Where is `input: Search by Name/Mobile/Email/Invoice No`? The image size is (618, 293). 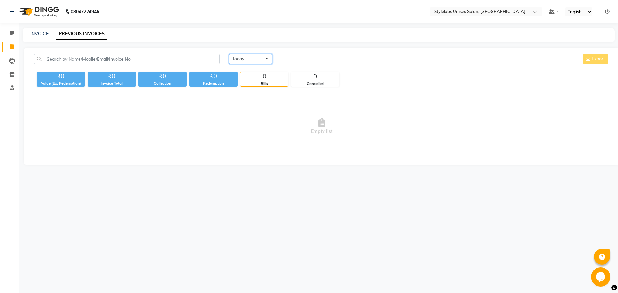 input: Search by Name/Mobile/Email/Invoice No is located at coordinates (127, 59).